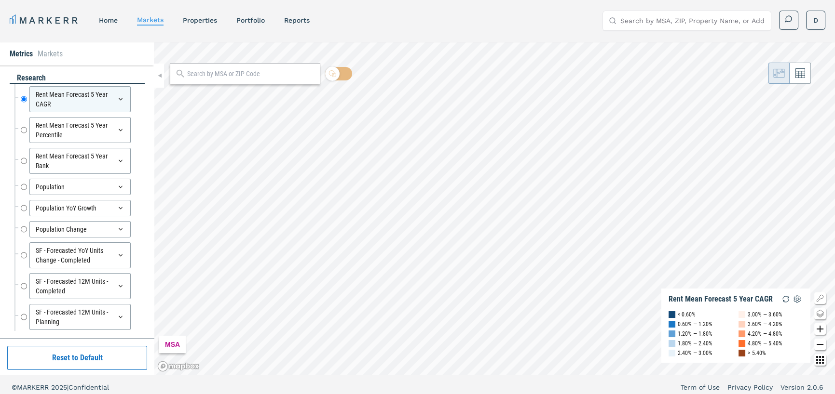 The height and width of the screenshot is (394, 835). Describe the element at coordinates (108, 20) in the screenshot. I see `a: home` at that location.